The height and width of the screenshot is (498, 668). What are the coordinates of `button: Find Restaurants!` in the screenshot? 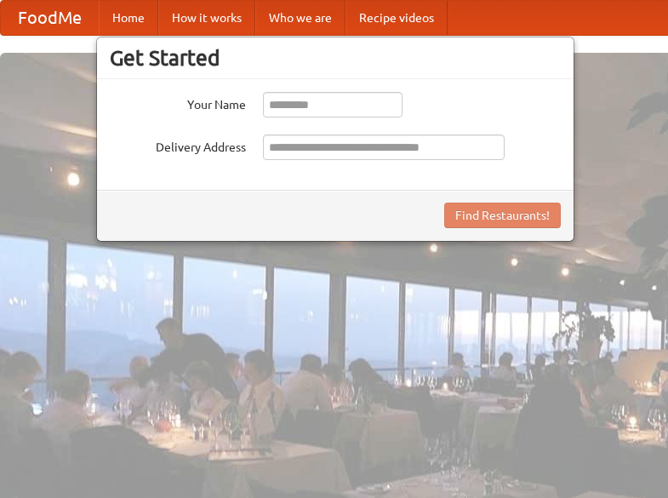 It's located at (502, 215).